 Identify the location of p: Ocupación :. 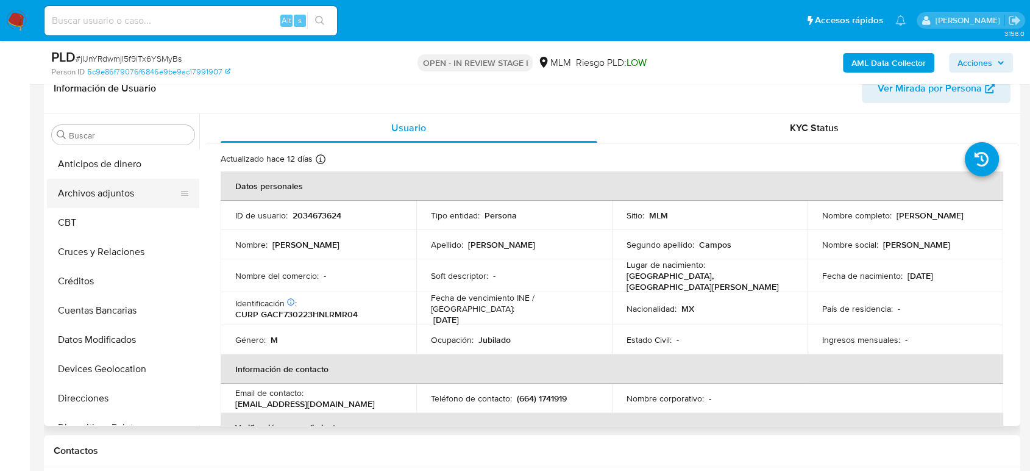
(452, 340).